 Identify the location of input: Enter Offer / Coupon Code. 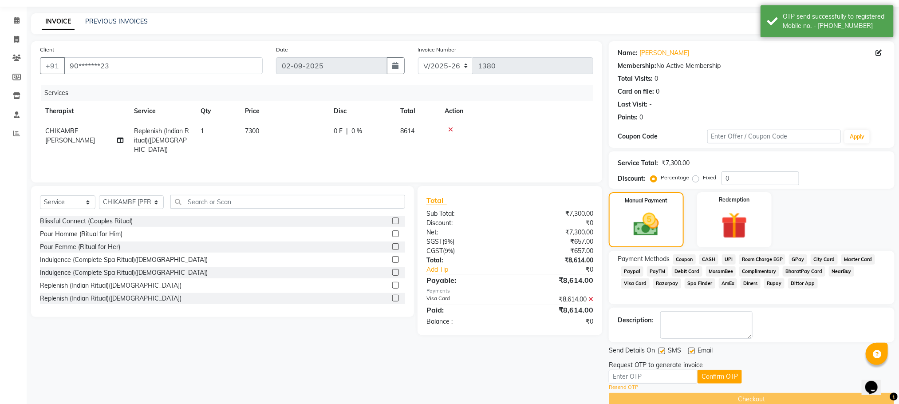
(774, 136).